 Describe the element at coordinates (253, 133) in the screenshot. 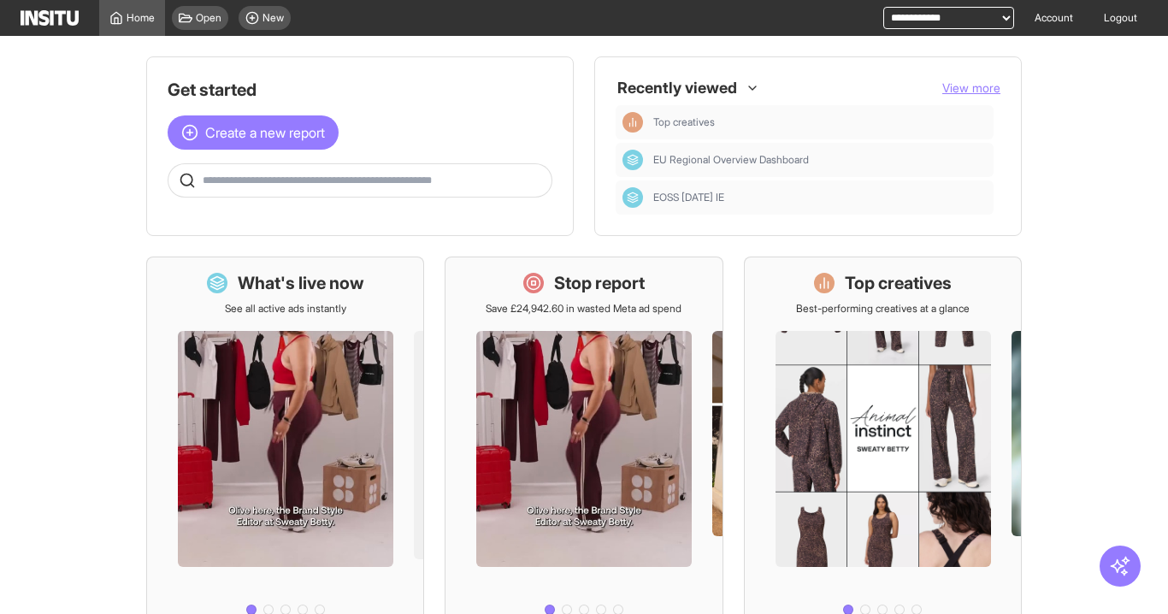

I see `button: Create a new report` at that location.